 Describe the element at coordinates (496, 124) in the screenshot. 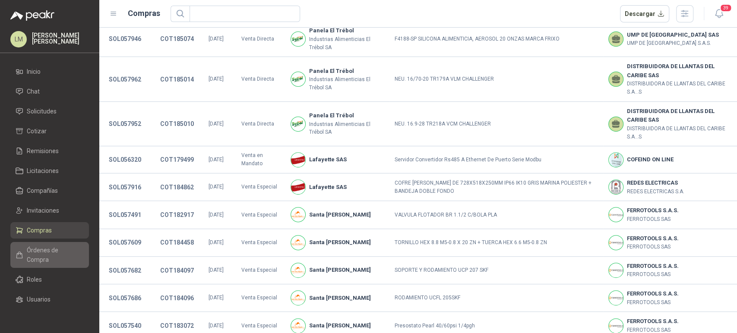

I see `td: NEU. 16.9-28 TR218A VCM CHALLENGER` at that location.